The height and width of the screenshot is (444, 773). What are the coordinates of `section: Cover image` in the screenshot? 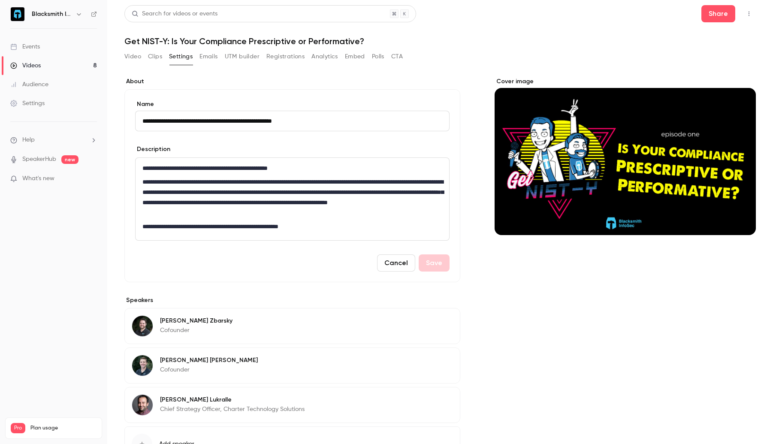 It's located at (625, 156).